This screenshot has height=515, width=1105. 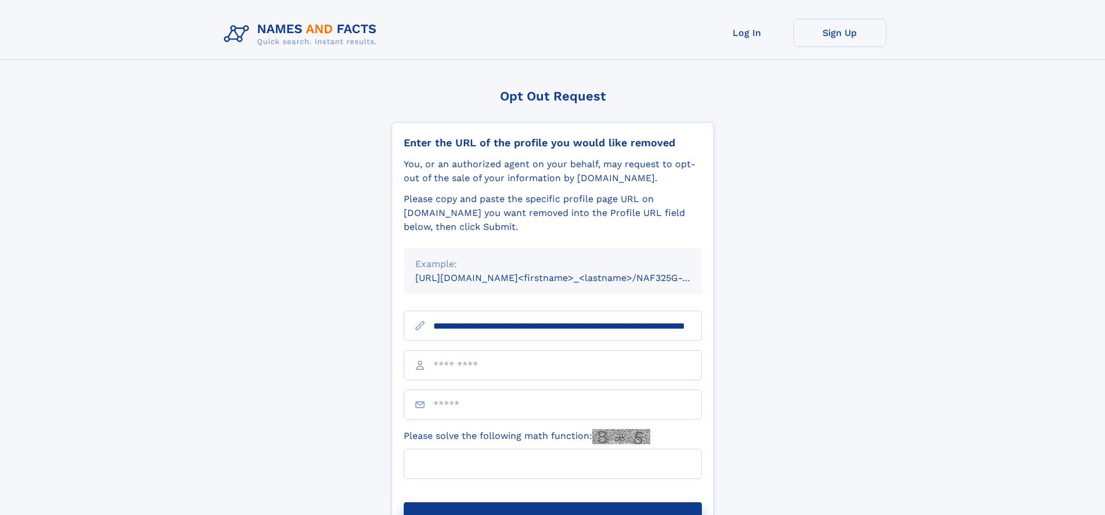 I want to click on a: Sign Up, so click(x=840, y=32).